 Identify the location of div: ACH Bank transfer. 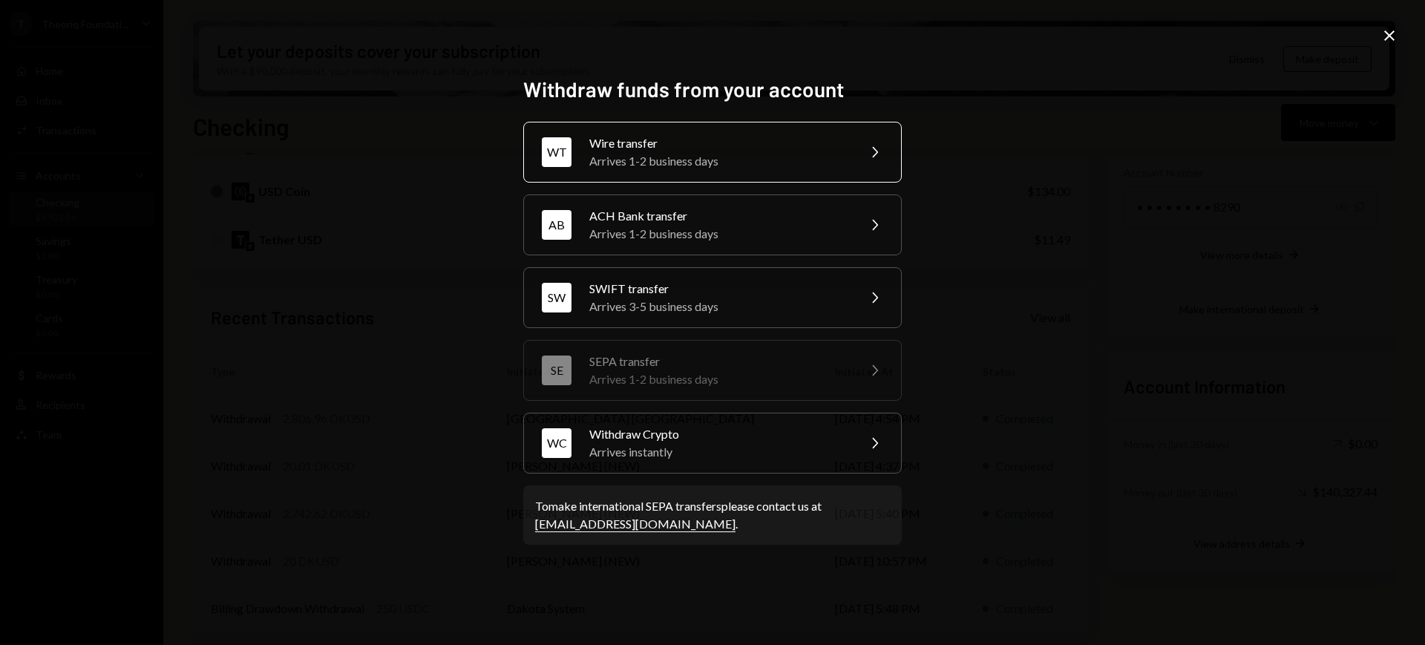
(718, 216).